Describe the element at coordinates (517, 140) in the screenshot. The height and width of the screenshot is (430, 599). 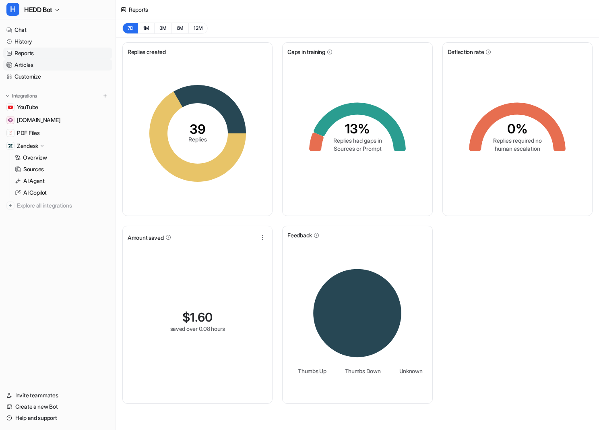
I see `tspan: Replies required no` at that location.